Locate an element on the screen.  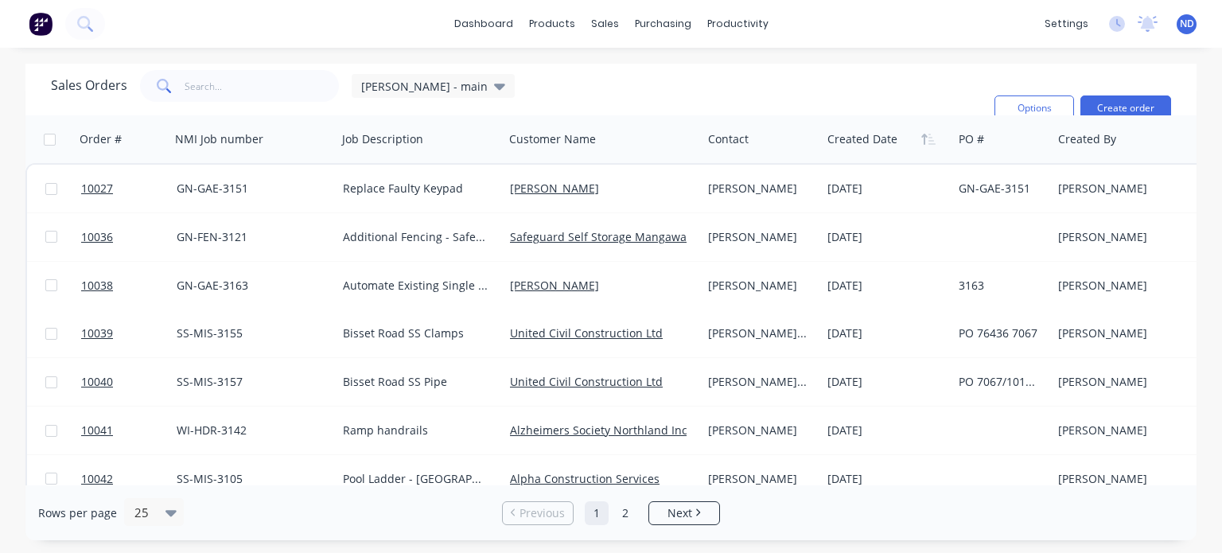
ul: Pagination is located at coordinates (611, 513).